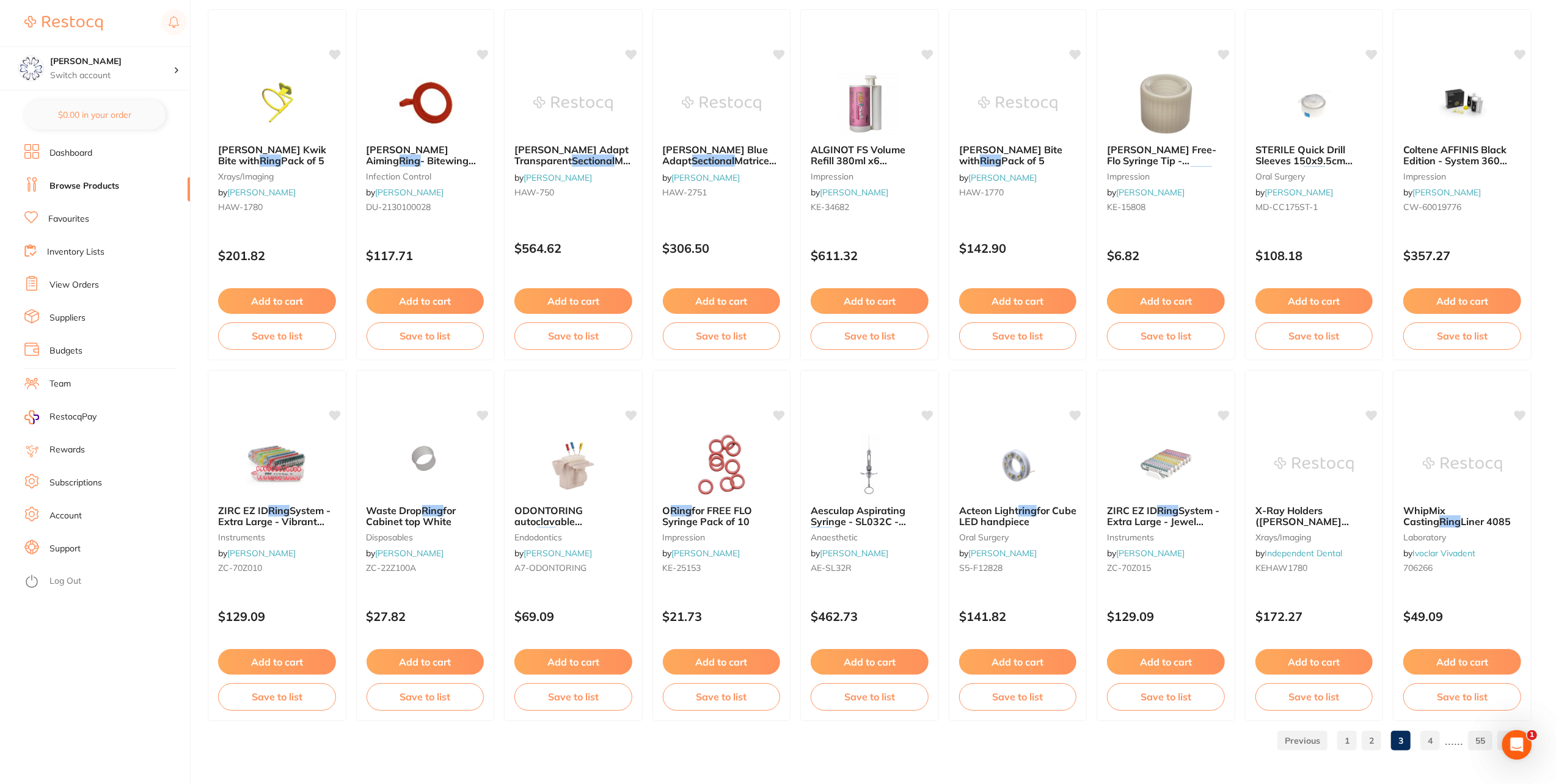 This screenshot has height=784, width=1556. I want to click on a: Independent Dental, so click(1304, 553).